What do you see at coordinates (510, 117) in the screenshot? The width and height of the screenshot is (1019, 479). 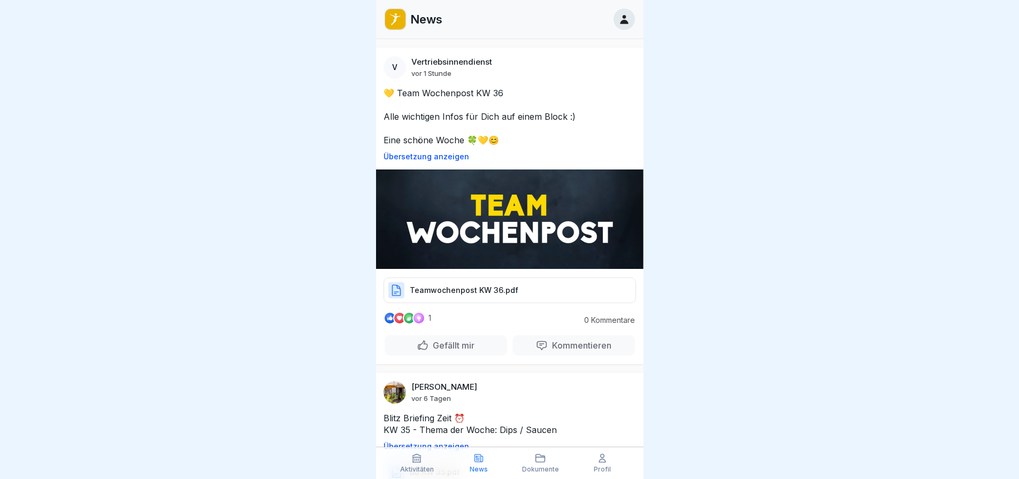 I see `p: 💛 Team Wochenpost KW 36 Alle wichtigen Infos für Dich auf einem Block :) Eine schöne Woche 🍀💛😊` at bounding box center [510, 117].